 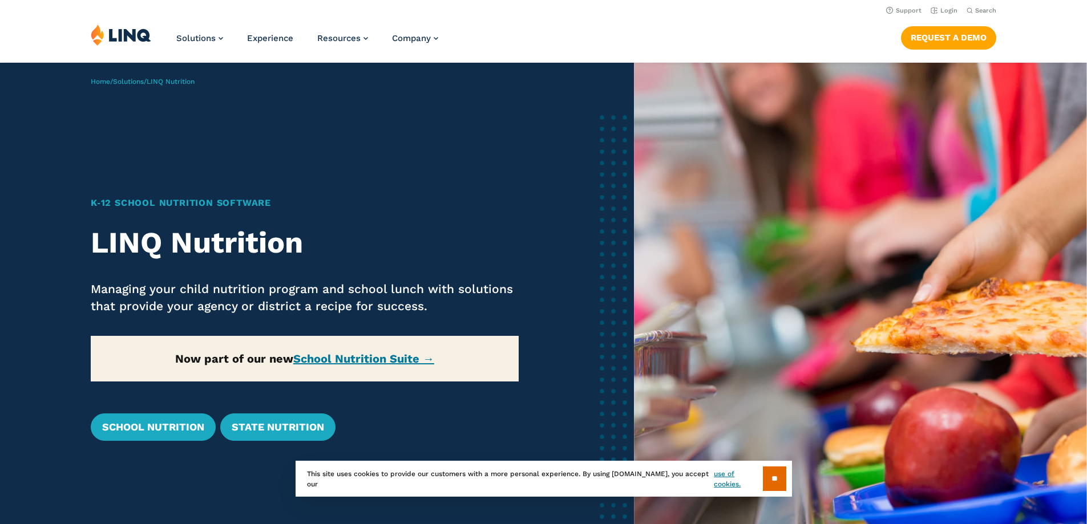 What do you see at coordinates (948, 37) in the screenshot?
I see `nav: Button Navigation` at bounding box center [948, 37].